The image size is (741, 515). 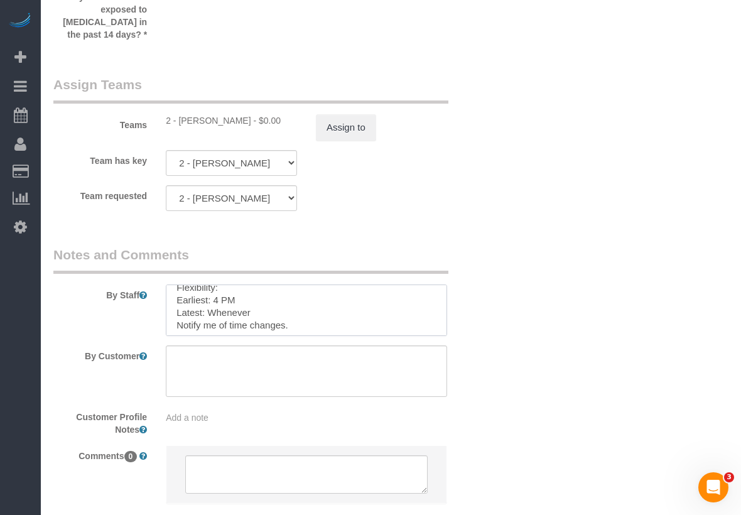 What do you see at coordinates (20, 21) in the screenshot?
I see `a: Automaid Logo` at bounding box center [20, 21].